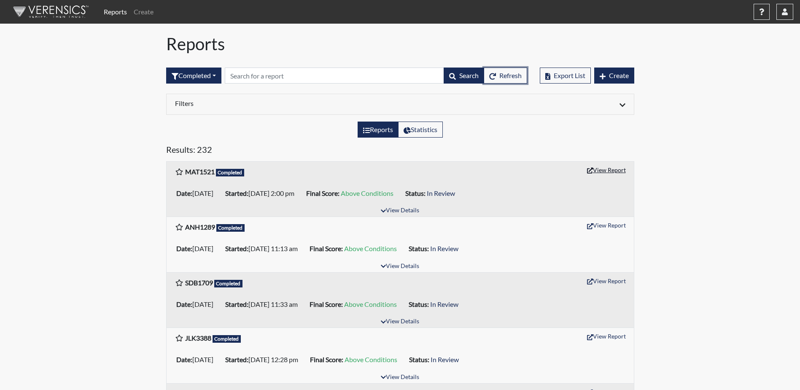 This screenshot has height=390, width=800. Describe the element at coordinates (194, 76) in the screenshot. I see `button: Completed` at that location.